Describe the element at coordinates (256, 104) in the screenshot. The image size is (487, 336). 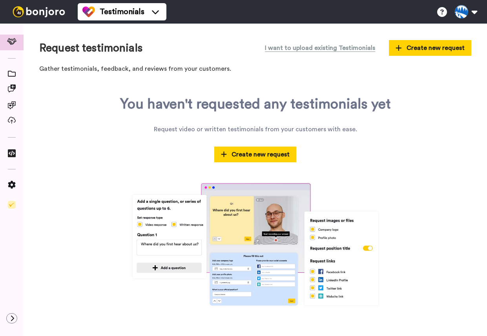
I see `div: You haven't requested any testimonials yet` at that location.